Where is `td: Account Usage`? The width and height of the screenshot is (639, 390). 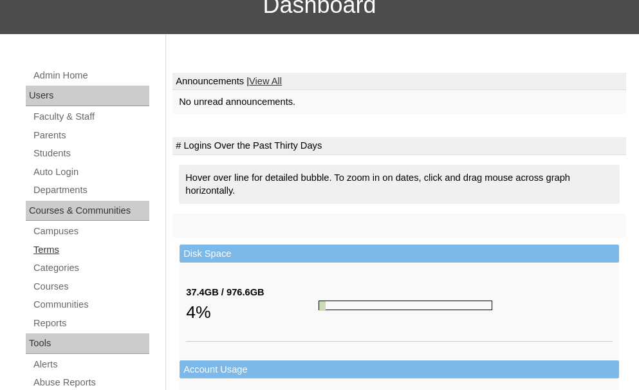
td: Account Usage is located at coordinates (399, 369).